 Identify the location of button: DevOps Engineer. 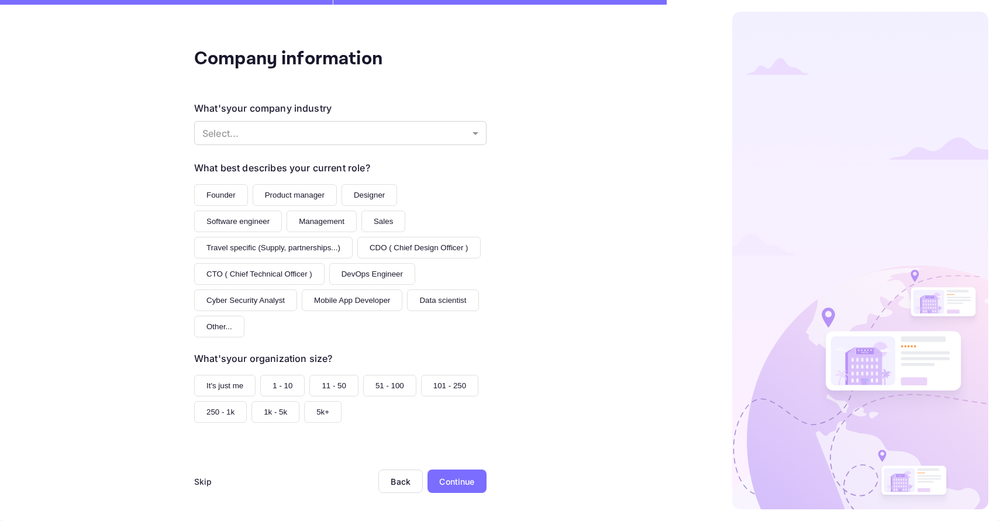
(372, 274).